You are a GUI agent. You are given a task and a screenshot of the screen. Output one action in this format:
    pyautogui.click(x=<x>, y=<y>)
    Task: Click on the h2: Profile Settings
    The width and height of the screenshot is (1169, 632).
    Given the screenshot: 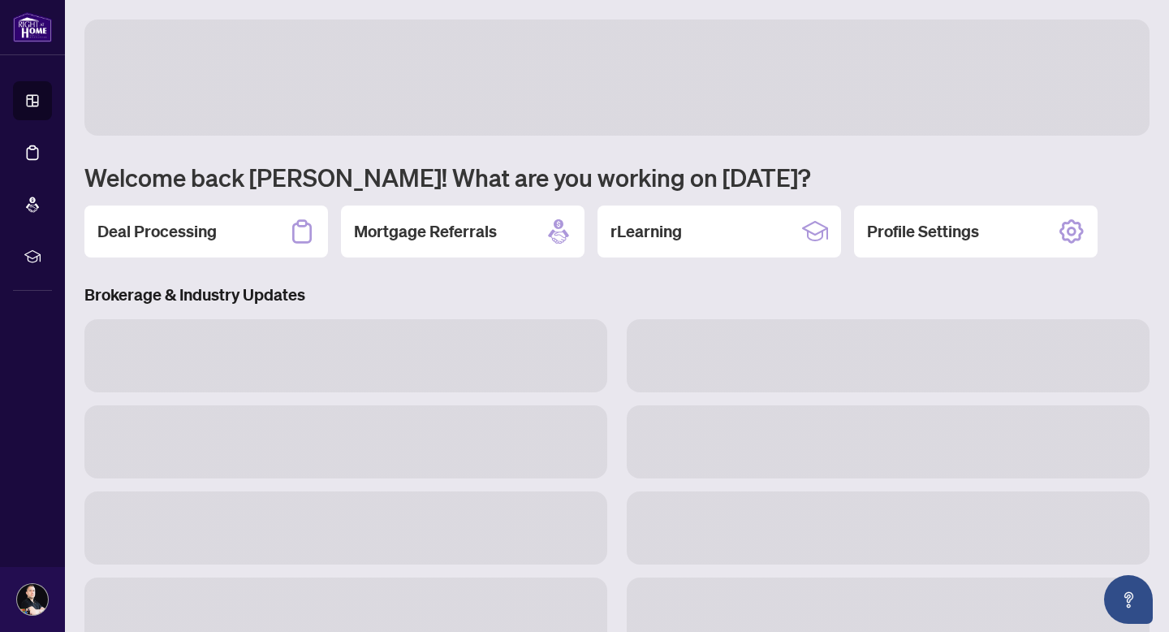 What is the action you would take?
    pyautogui.click(x=923, y=231)
    